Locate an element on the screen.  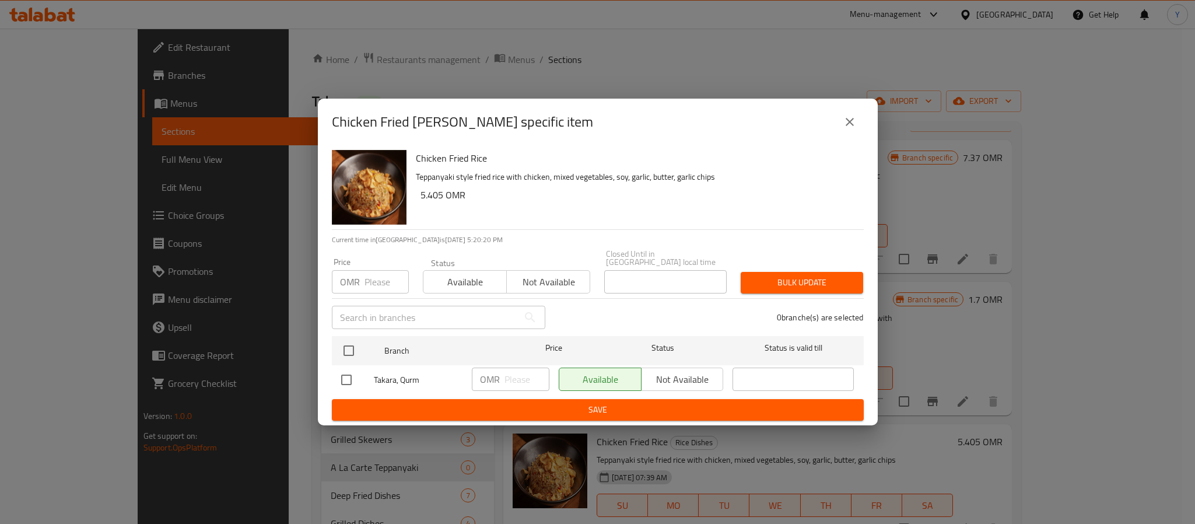
span: Bulk update is located at coordinates (802, 282).